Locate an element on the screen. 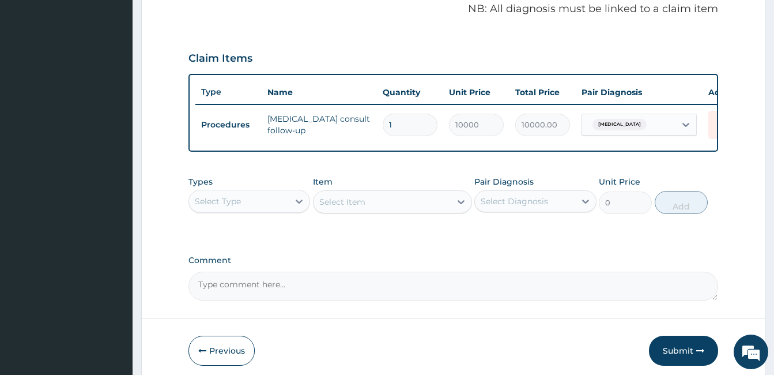  textarea: Type your message and hit 'Enter' is located at coordinates (112, 272).